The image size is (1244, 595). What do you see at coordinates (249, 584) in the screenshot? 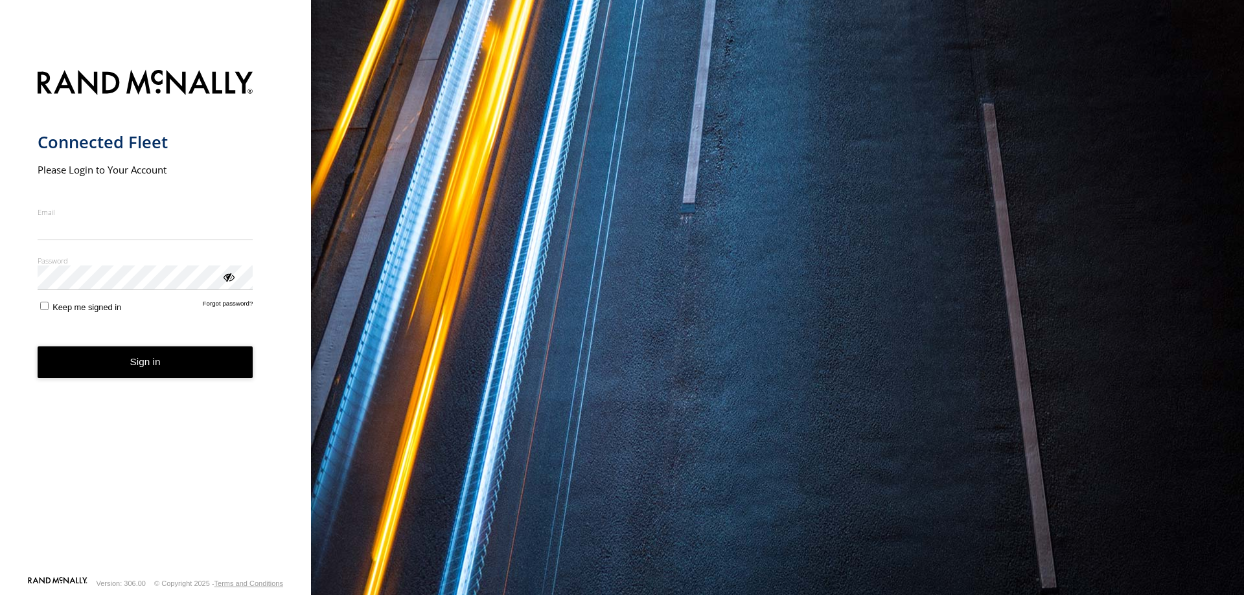
I see `a: Terms and Conditions` at bounding box center [249, 584].